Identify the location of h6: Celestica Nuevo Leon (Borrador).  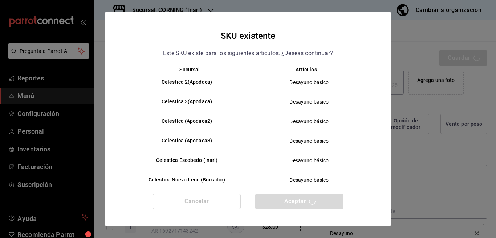
(187, 180).